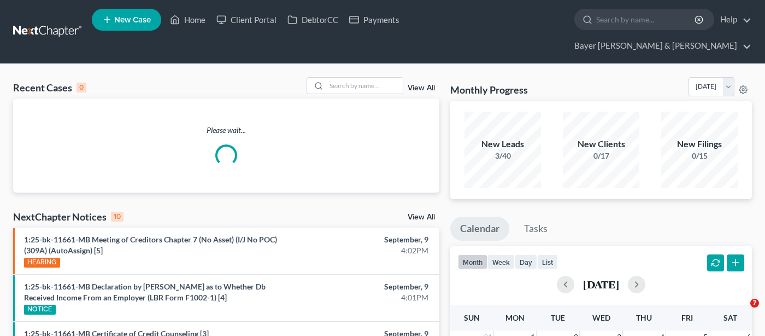 This screenshot has height=336, width=765. I want to click on span: Thu, so click(644, 317).